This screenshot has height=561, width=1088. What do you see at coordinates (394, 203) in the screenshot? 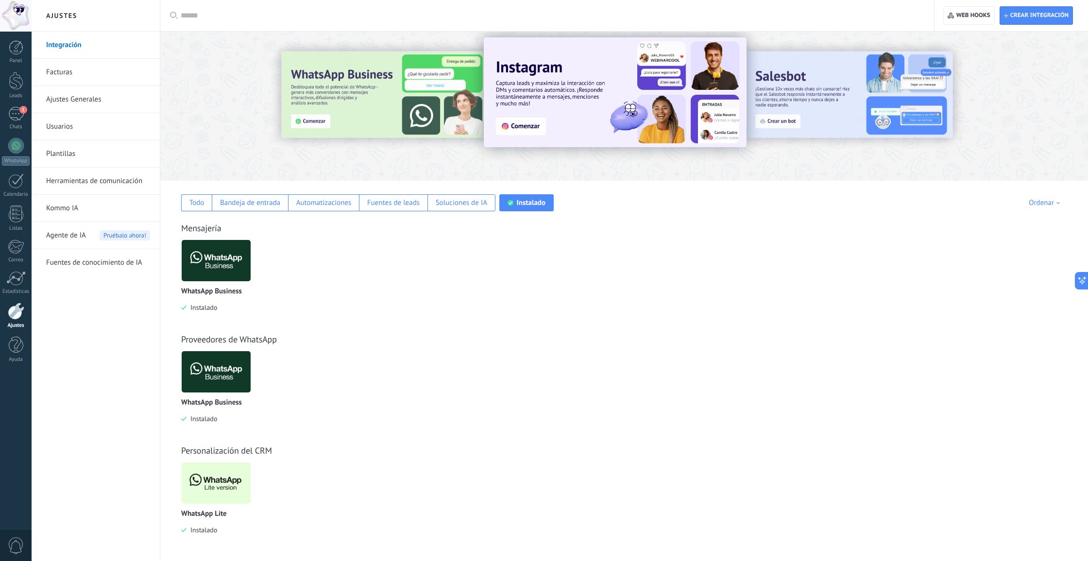
I see `div: Fuentes de leads` at bounding box center [394, 203].